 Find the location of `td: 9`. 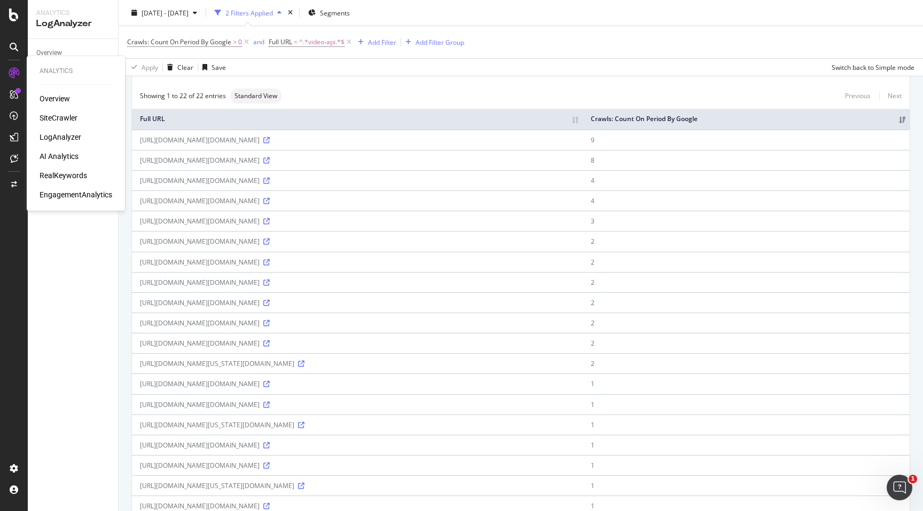

td: 9 is located at coordinates (746, 140).